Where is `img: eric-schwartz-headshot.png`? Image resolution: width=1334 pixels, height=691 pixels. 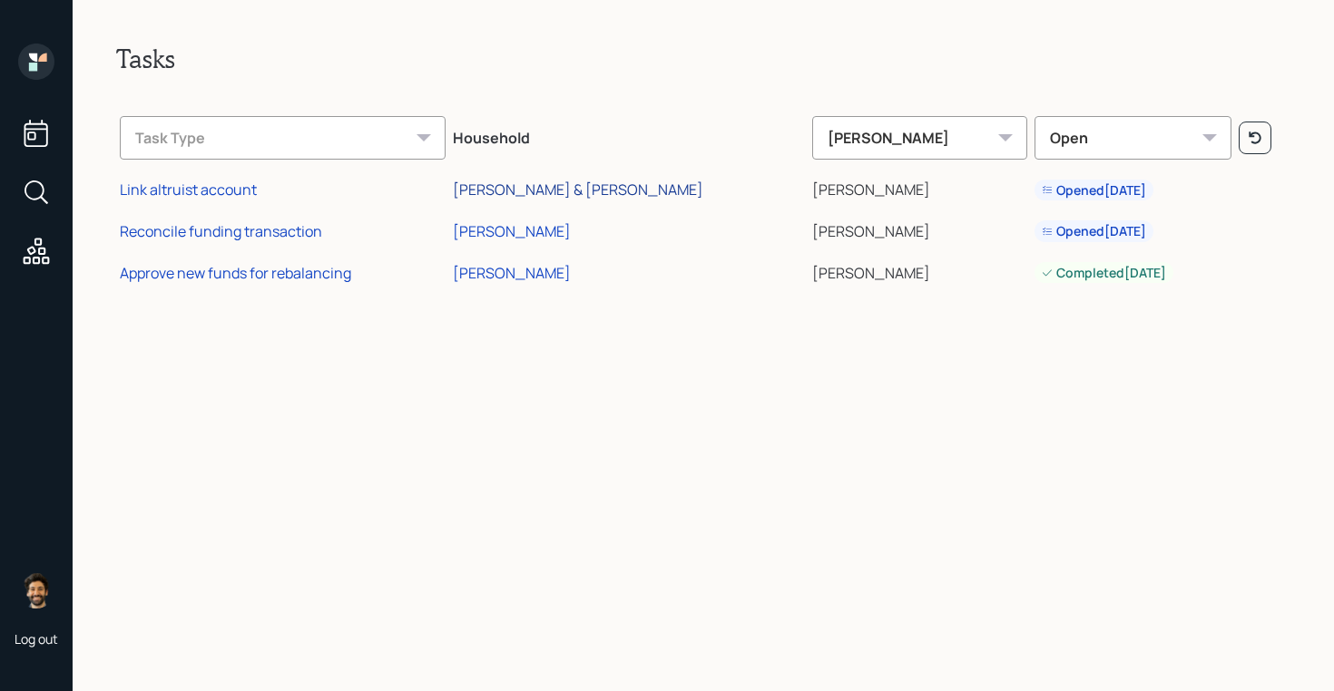
img: eric-schwartz-headshot.png is located at coordinates (36, 591).